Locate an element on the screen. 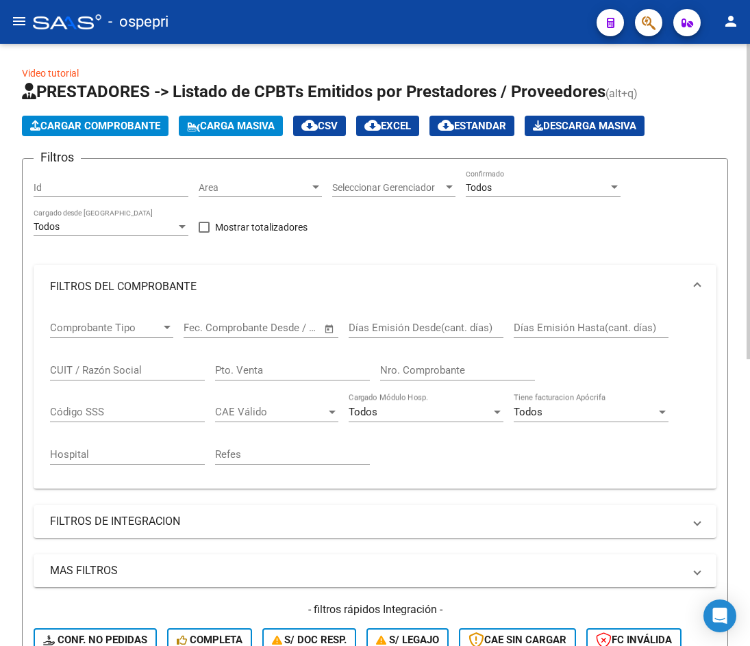  button: Descarga Masiva is located at coordinates (584, 126).